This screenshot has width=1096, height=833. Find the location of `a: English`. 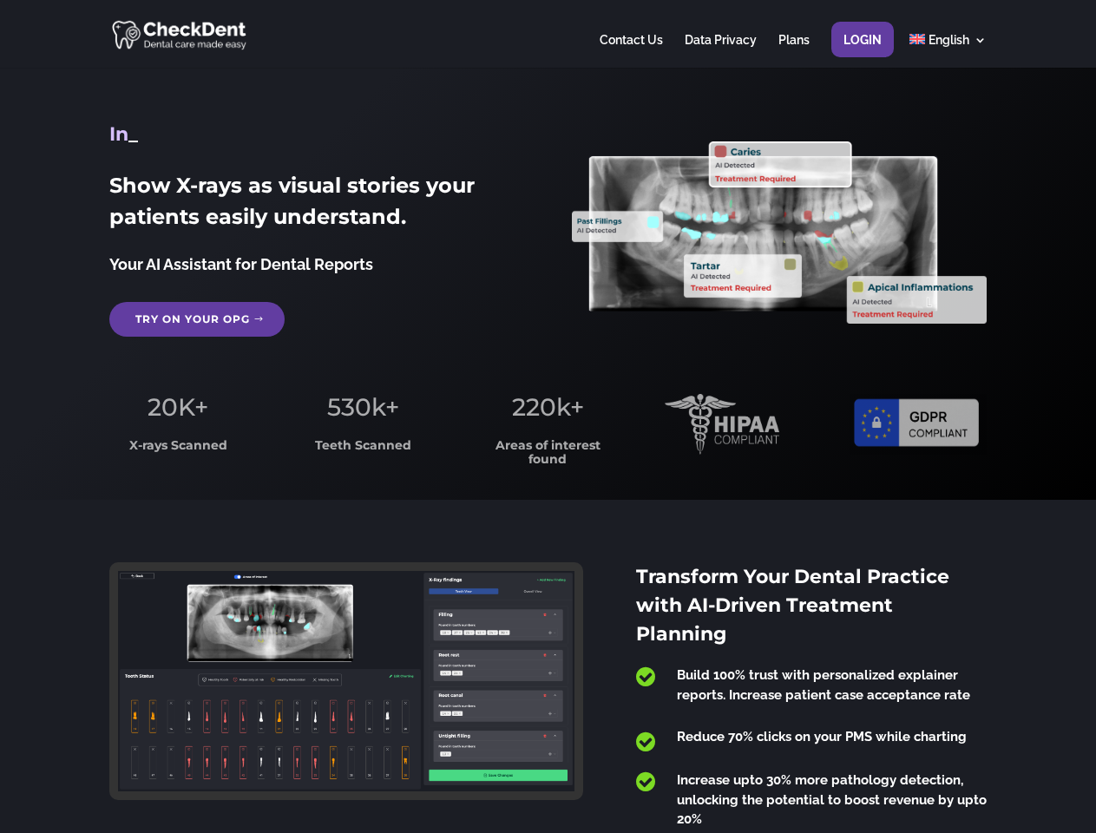

a: English is located at coordinates (948, 50).